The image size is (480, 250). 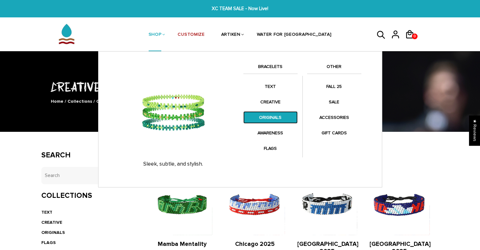 I want to click on span: XC TEAM SALE - Now Live!, so click(x=240, y=9).